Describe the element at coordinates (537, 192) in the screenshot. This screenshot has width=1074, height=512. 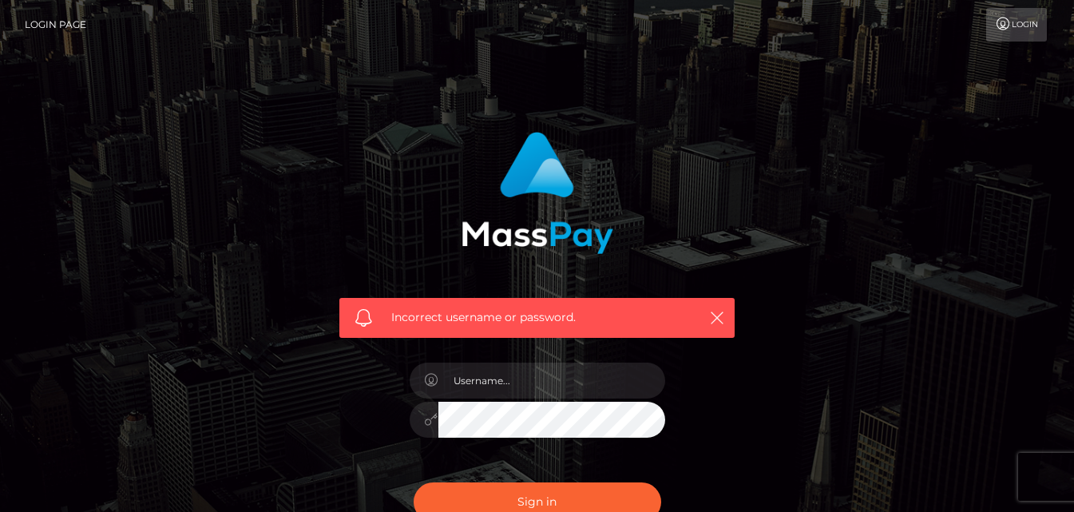
I see `img: MassPay Login` at that location.